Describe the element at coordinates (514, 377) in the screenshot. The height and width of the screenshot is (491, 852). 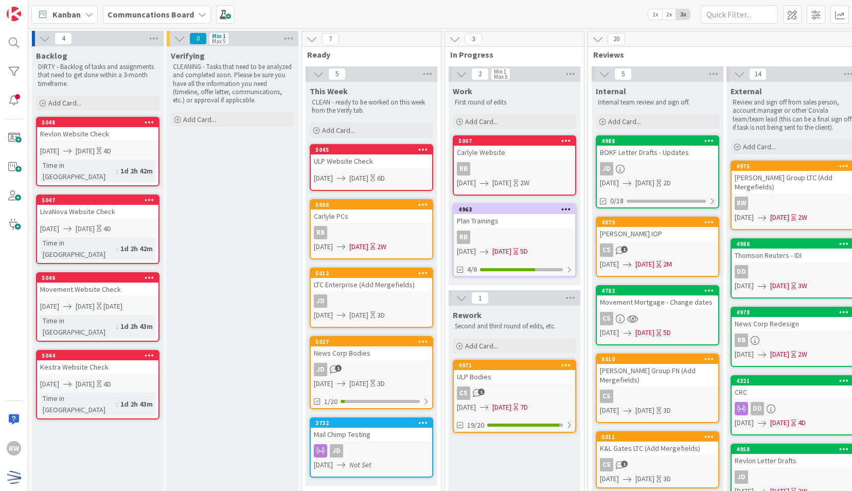
I see `div: ULP Bodies` at that location.